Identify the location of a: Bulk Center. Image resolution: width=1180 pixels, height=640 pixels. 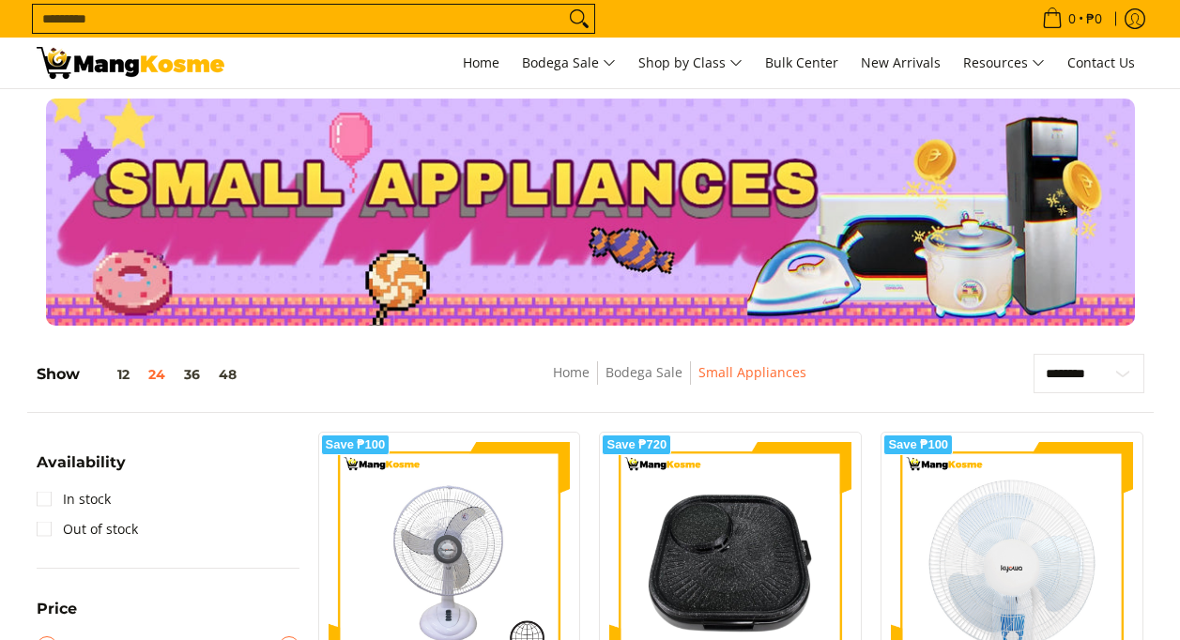
(802, 63).